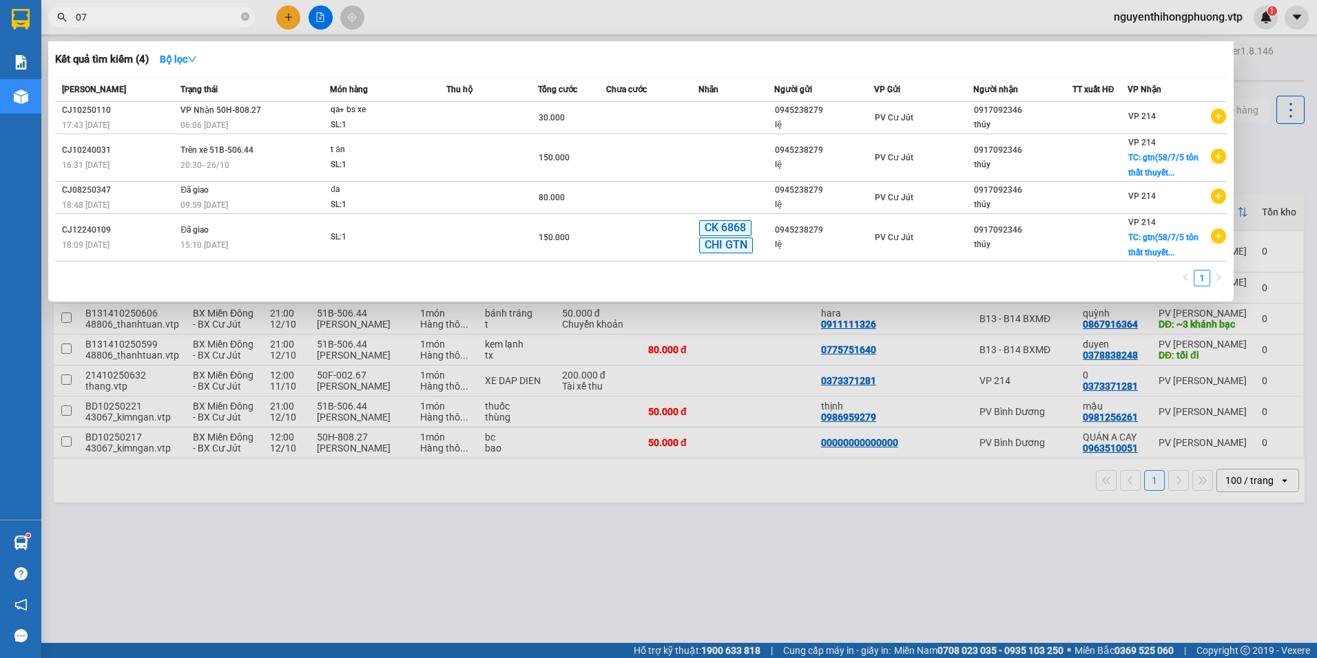  What do you see at coordinates (1185, 278) in the screenshot?
I see `li: Previous Page` at bounding box center [1185, 278].